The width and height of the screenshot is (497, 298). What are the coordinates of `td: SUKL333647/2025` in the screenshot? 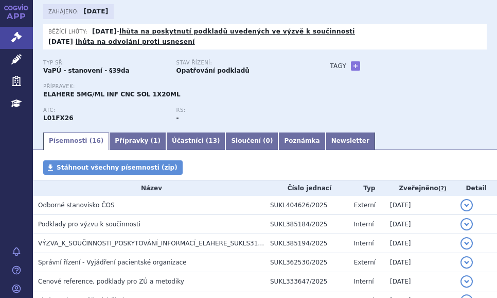 It's located at (307, 281).